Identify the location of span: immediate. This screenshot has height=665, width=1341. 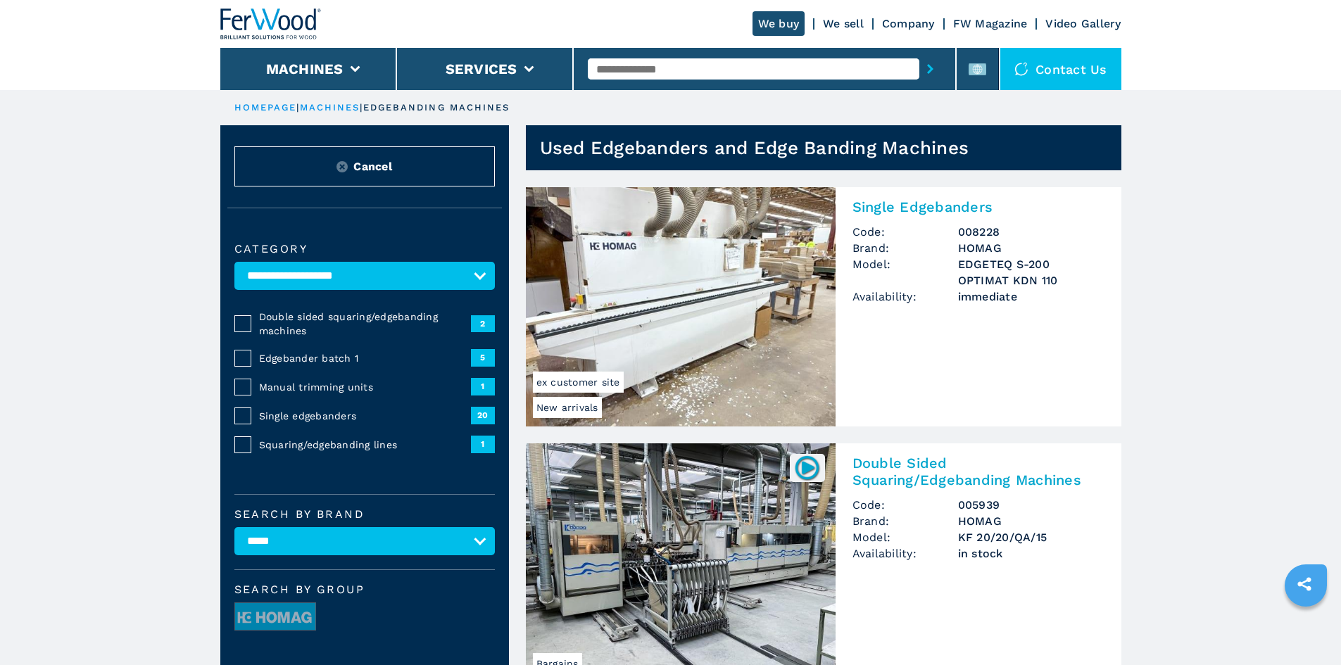
(1031, 296).